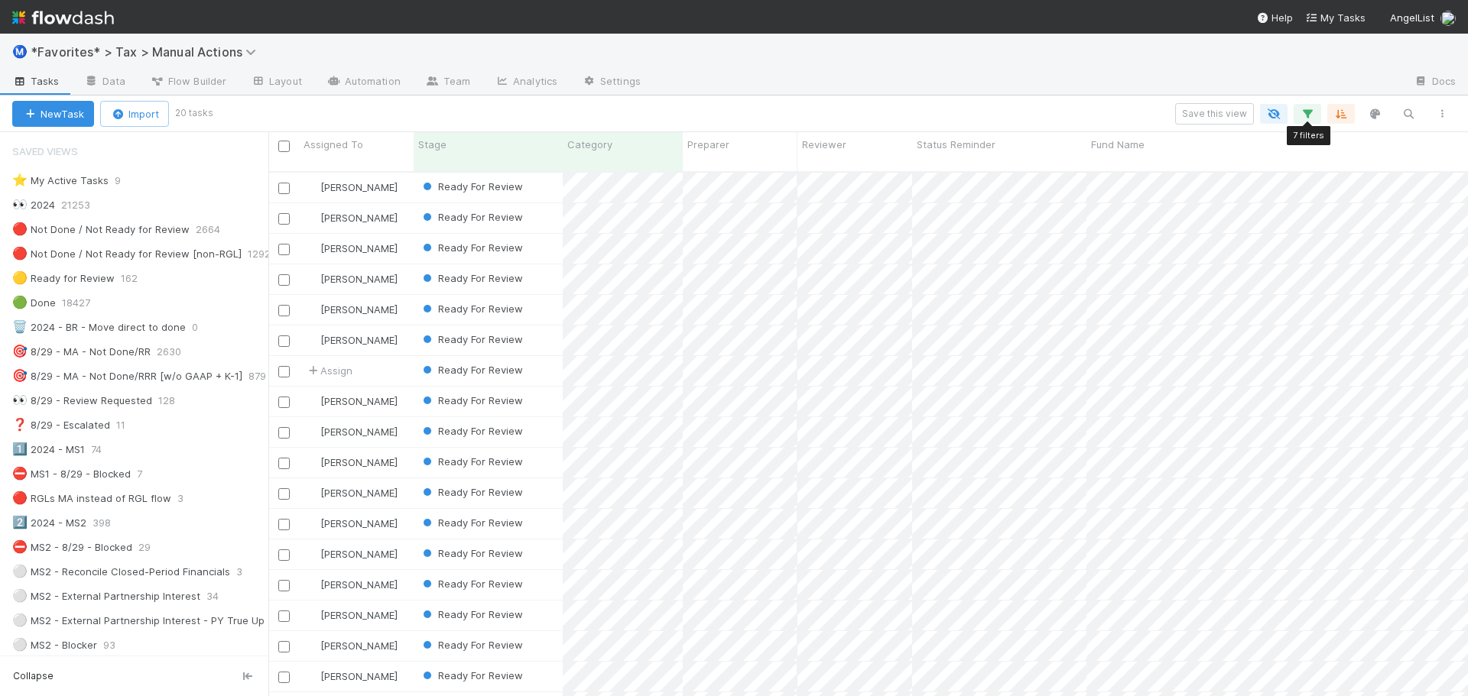 This screenshot has height=696, width=1468. What do you see at coordinates (49, 523) in the screenshot?
I see `div: 2024 - MS2` at bounding box center [49, 523].